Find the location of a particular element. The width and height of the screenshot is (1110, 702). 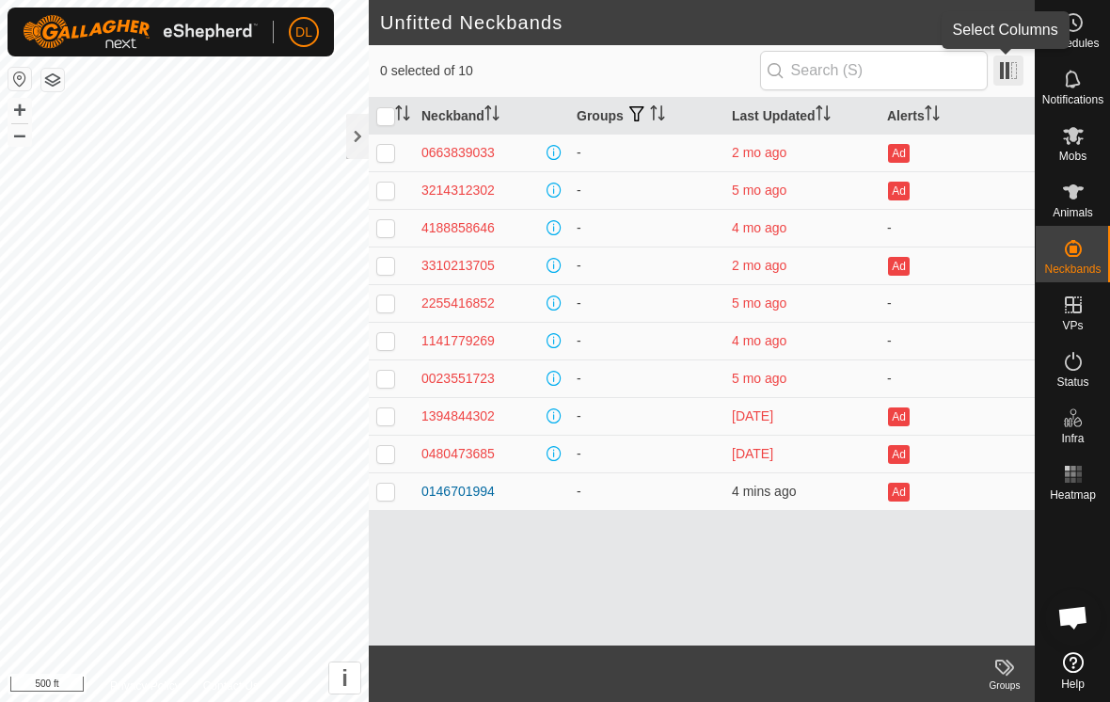

a: Help is located at coordinates (1072, 671).